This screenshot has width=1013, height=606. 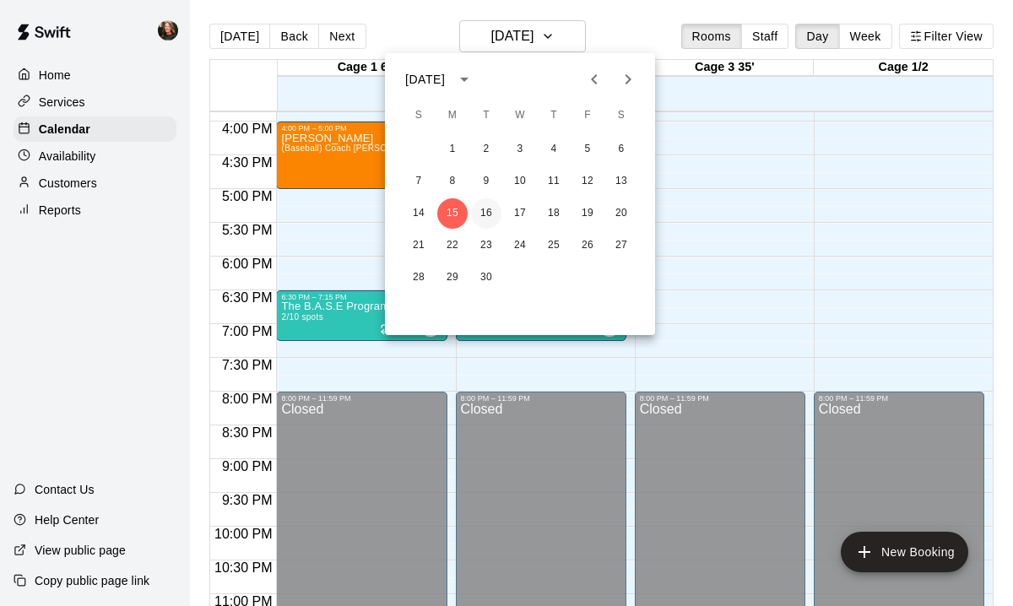 What do you see at coordinates (554, 214) in the screenshot?
I see `button: 18` at bounding box center [554, 214].